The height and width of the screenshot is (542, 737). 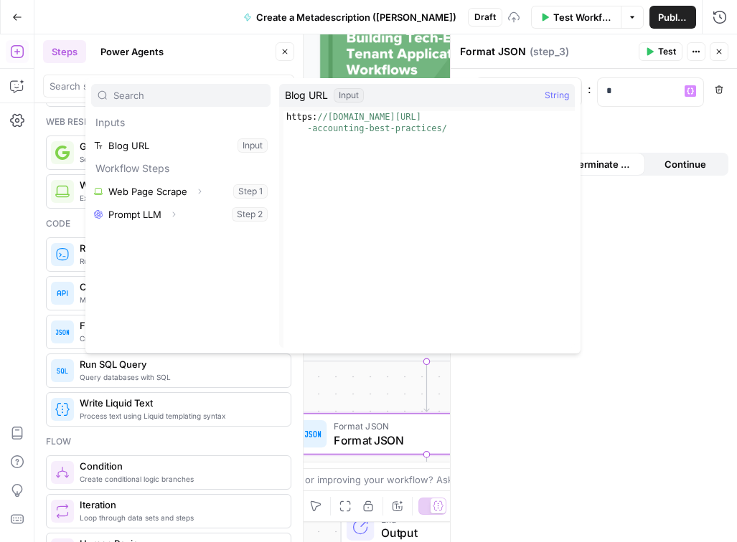 What do you see at coordinates (169, 442) in the screenshot?
I see `div: Flow` at bounding box center [169, 442].